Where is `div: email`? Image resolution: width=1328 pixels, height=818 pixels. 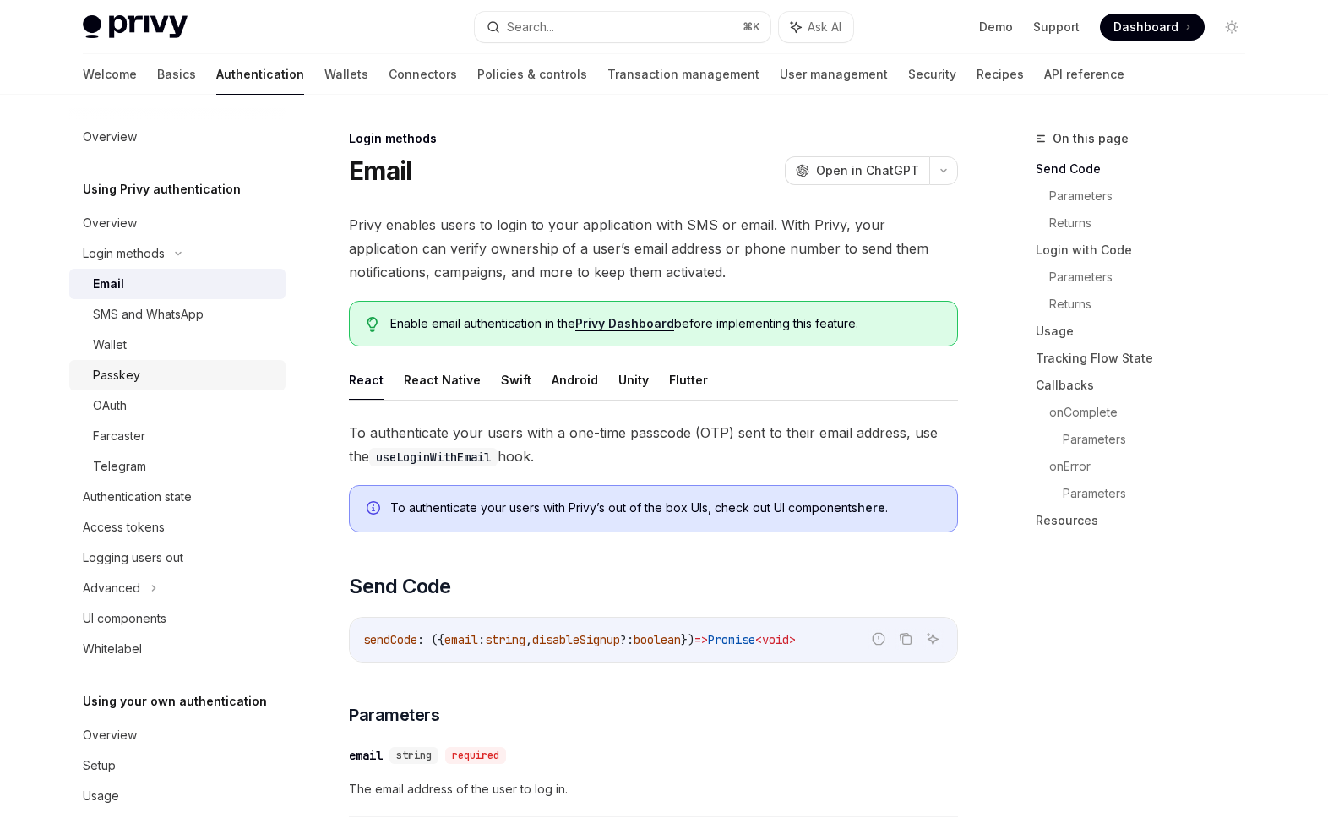
div: email is located at coordinates (366, 755).